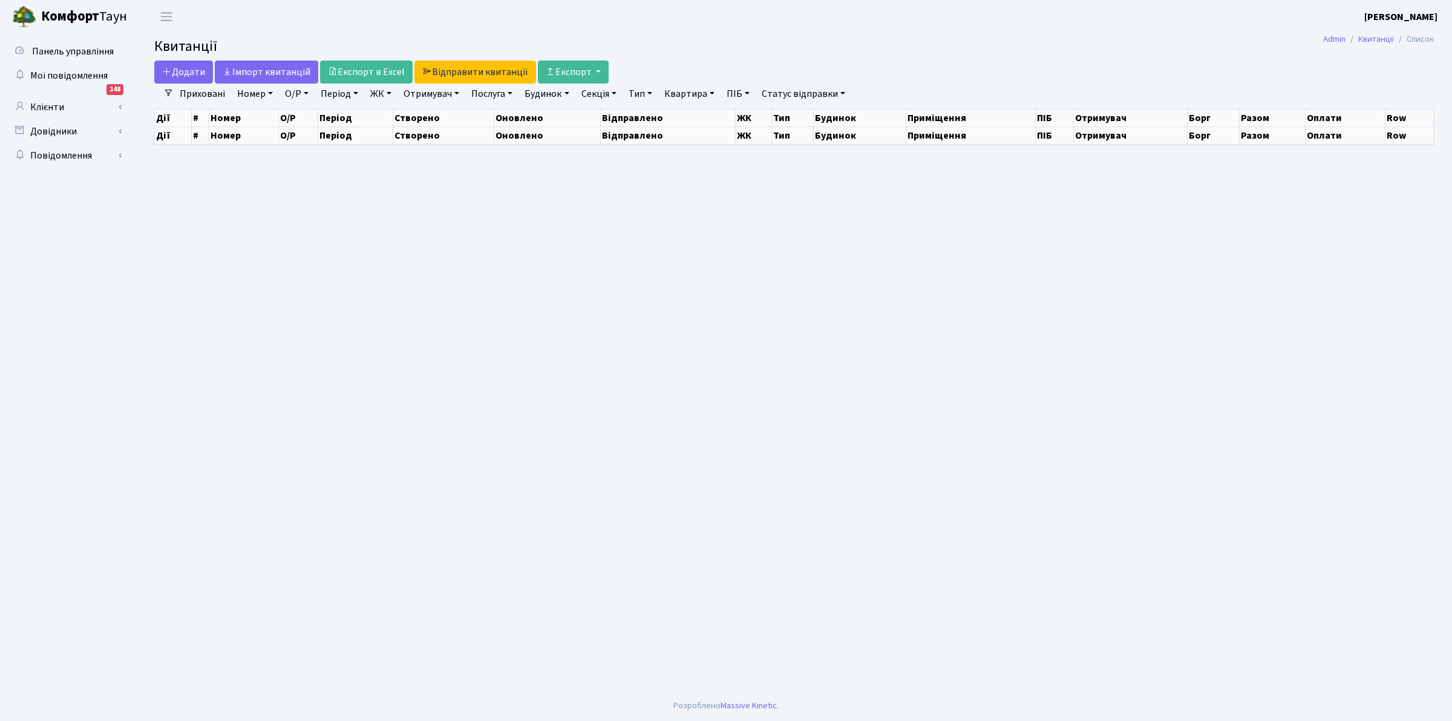  Describe the element at coordinates (381, 94) in the screenshot. I see `a: ЖК` at that location.